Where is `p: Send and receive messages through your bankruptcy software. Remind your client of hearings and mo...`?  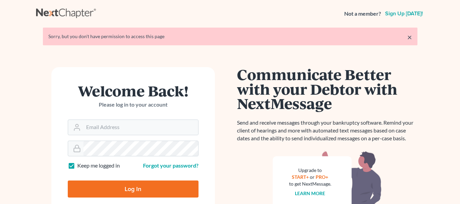
p: Send and receive messages through your bankruptcy software. Remind your client of hearings and mo... is located at coordinates (327, 130).